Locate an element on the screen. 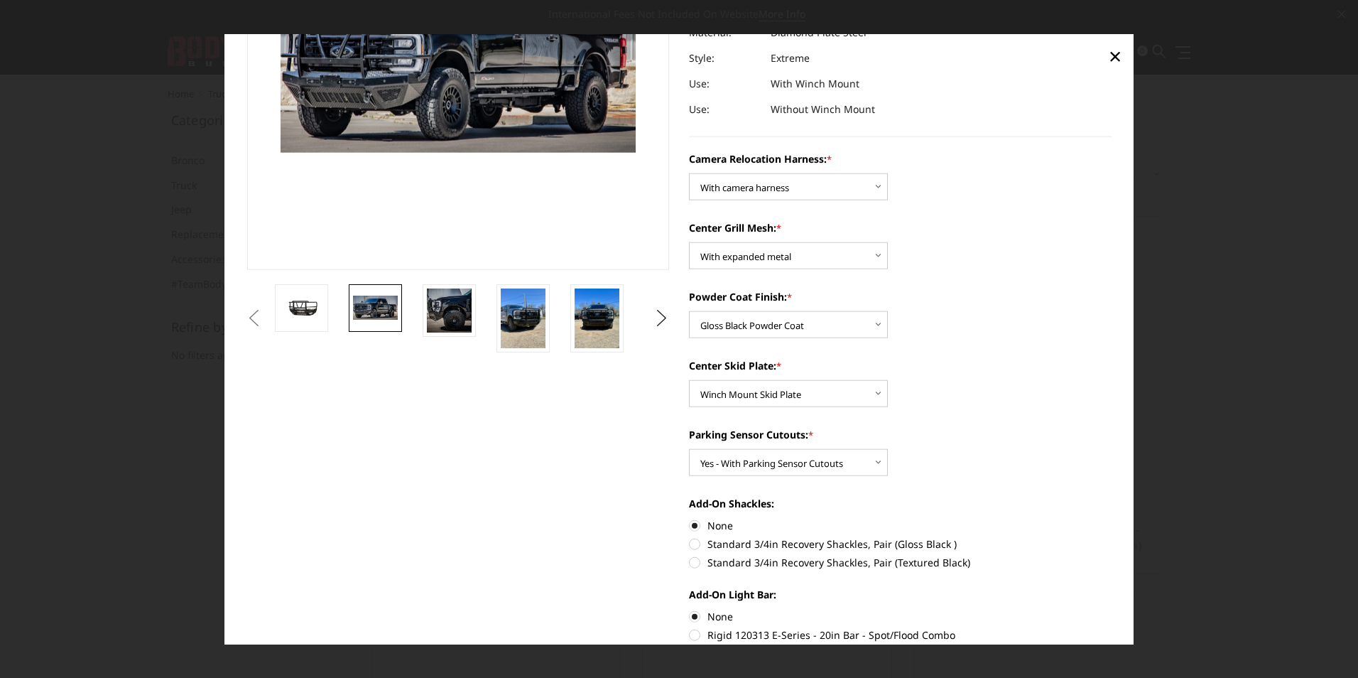 The image size is (1358, 678). dd: Extreme is located at coordinates (790, 58).